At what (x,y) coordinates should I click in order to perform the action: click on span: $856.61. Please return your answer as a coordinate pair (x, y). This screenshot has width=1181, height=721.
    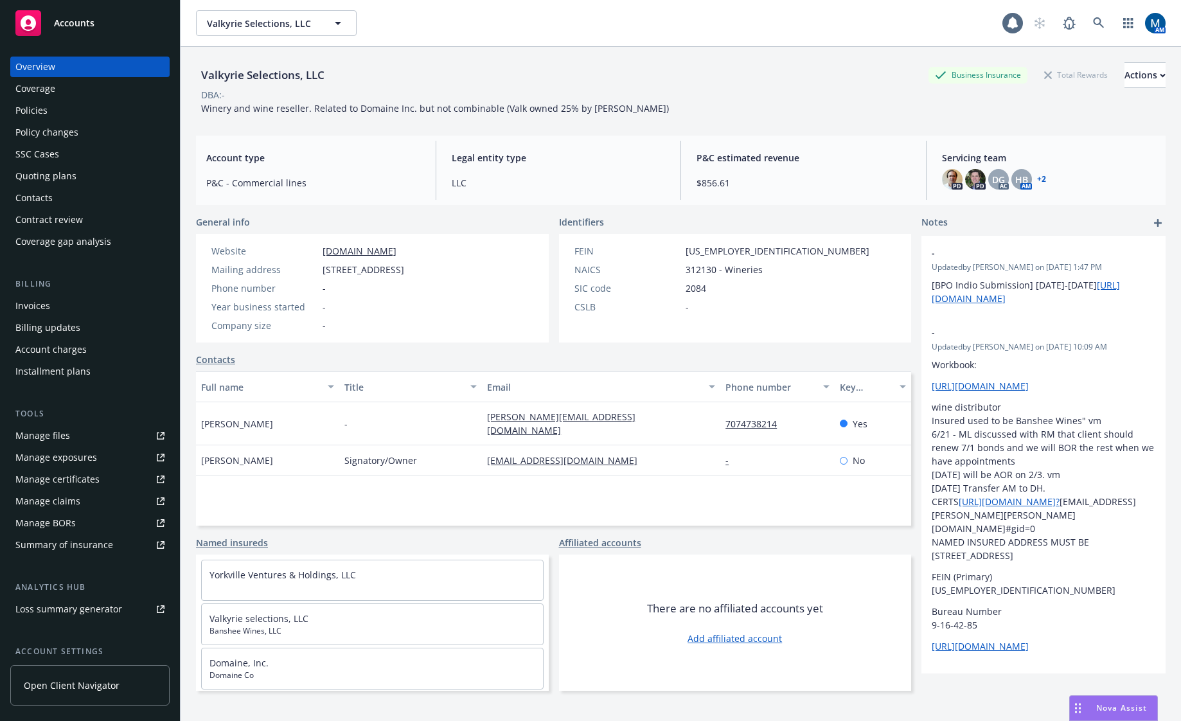
    Looking at the image, I should click on (803, 182).